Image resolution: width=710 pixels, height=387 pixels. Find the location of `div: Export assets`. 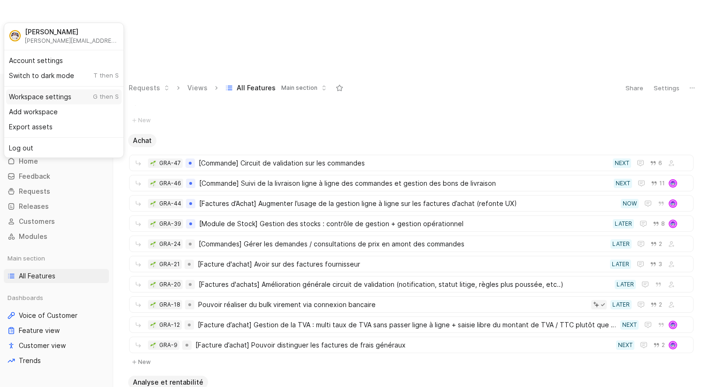

div: Export assets is located at coordinates (64, 127).